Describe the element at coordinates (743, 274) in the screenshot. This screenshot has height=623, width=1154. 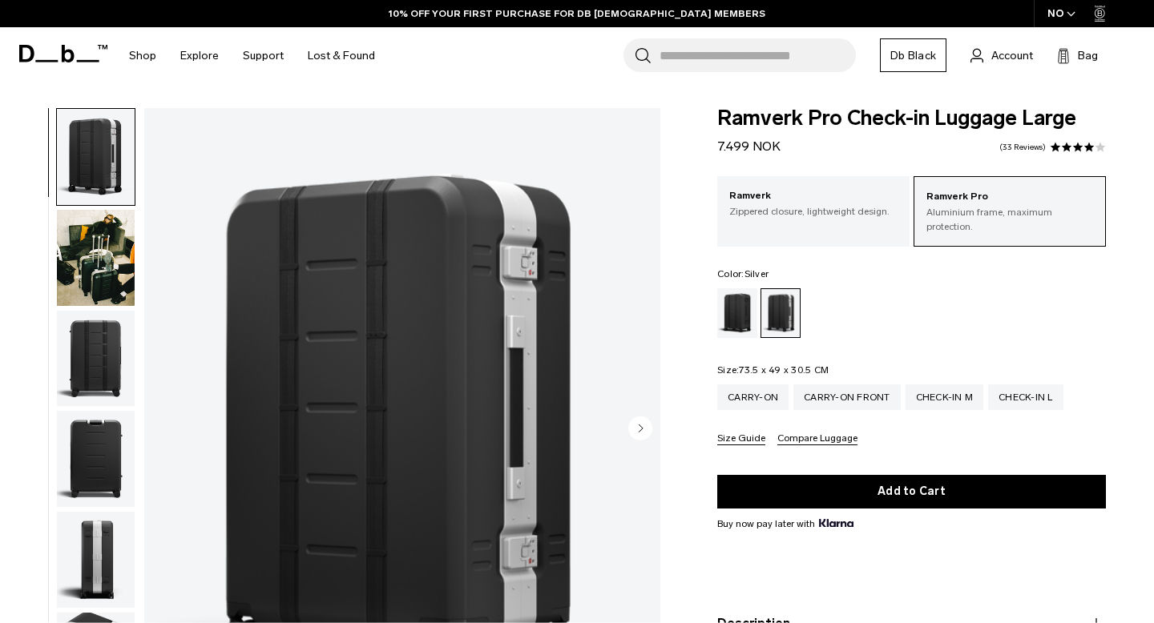
I see `legend: Color:` at that location.